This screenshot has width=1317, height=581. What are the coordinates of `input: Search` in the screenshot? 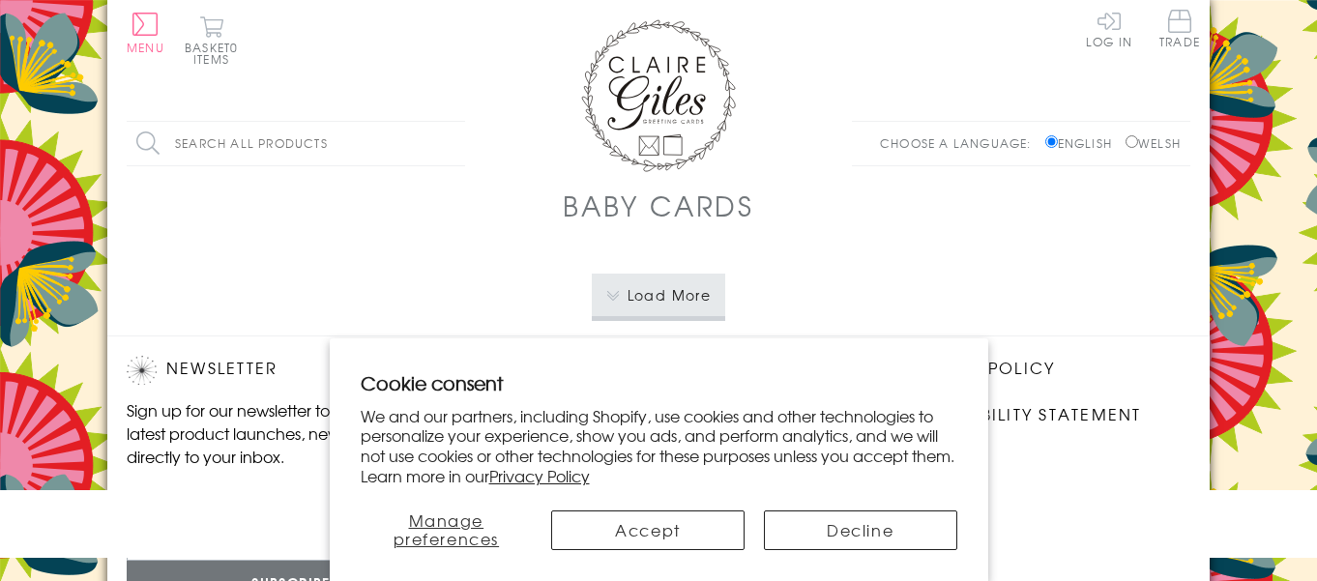 It's located at (455, 143).